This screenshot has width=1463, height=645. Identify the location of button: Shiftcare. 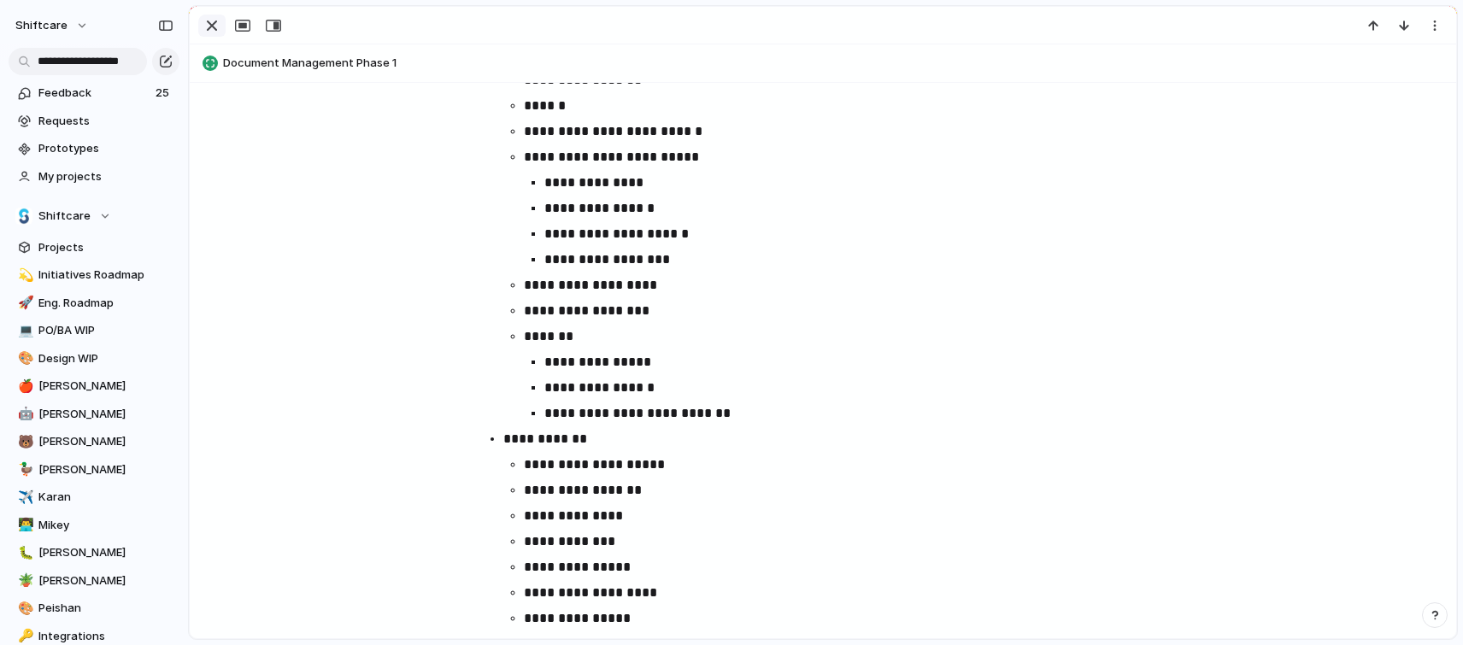
(94, 216).